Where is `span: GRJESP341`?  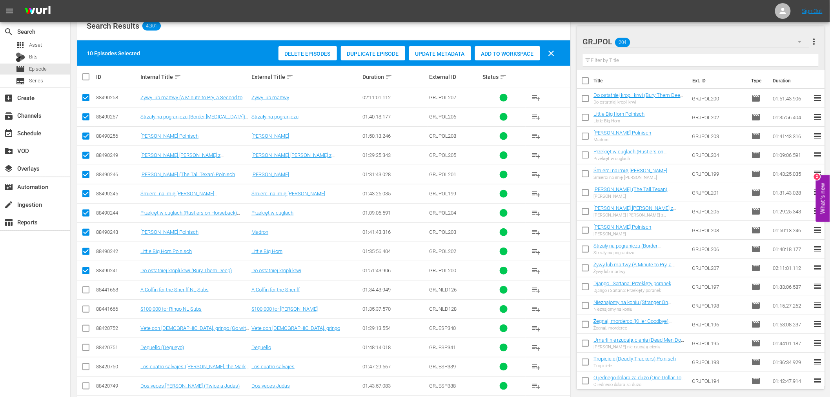
span: GRJESP341 is located at coordinates (442, 347).